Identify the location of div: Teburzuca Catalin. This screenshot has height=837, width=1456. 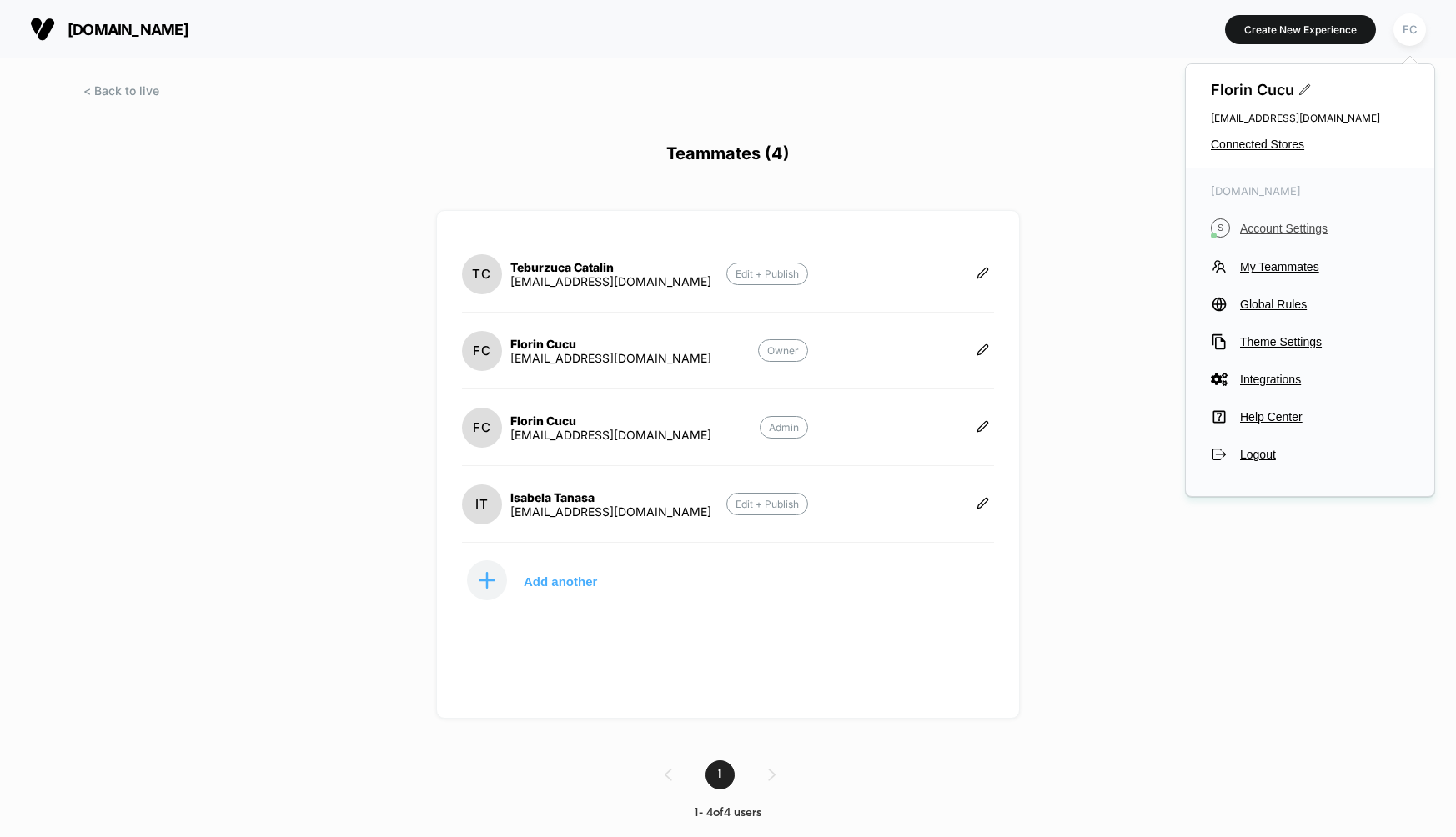
(610, 267).